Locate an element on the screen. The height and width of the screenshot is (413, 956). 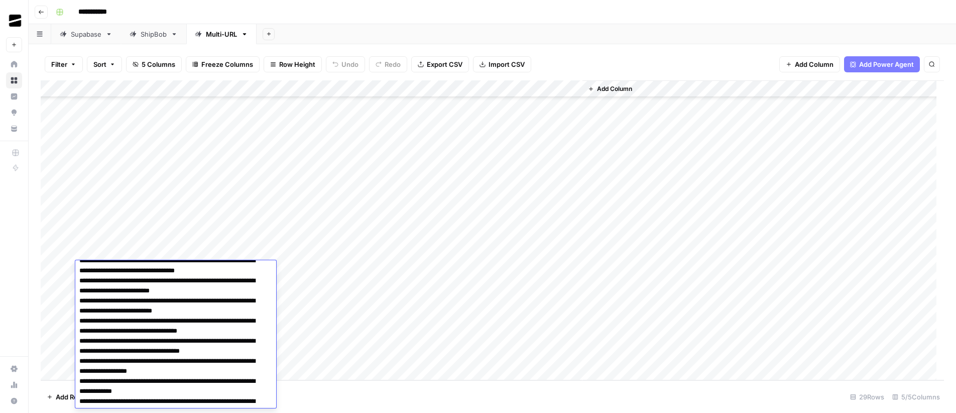
a: Supabase is located at coordinates (86, 34).